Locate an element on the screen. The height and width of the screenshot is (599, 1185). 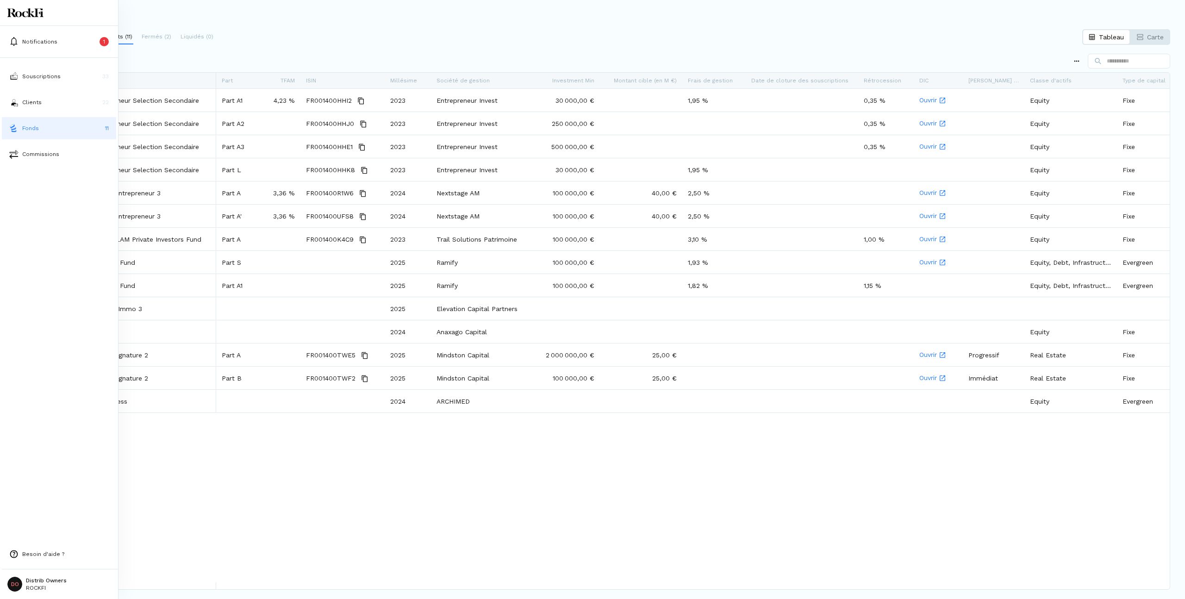
p: Liquidés (0) is located at coordinates (197, 37).